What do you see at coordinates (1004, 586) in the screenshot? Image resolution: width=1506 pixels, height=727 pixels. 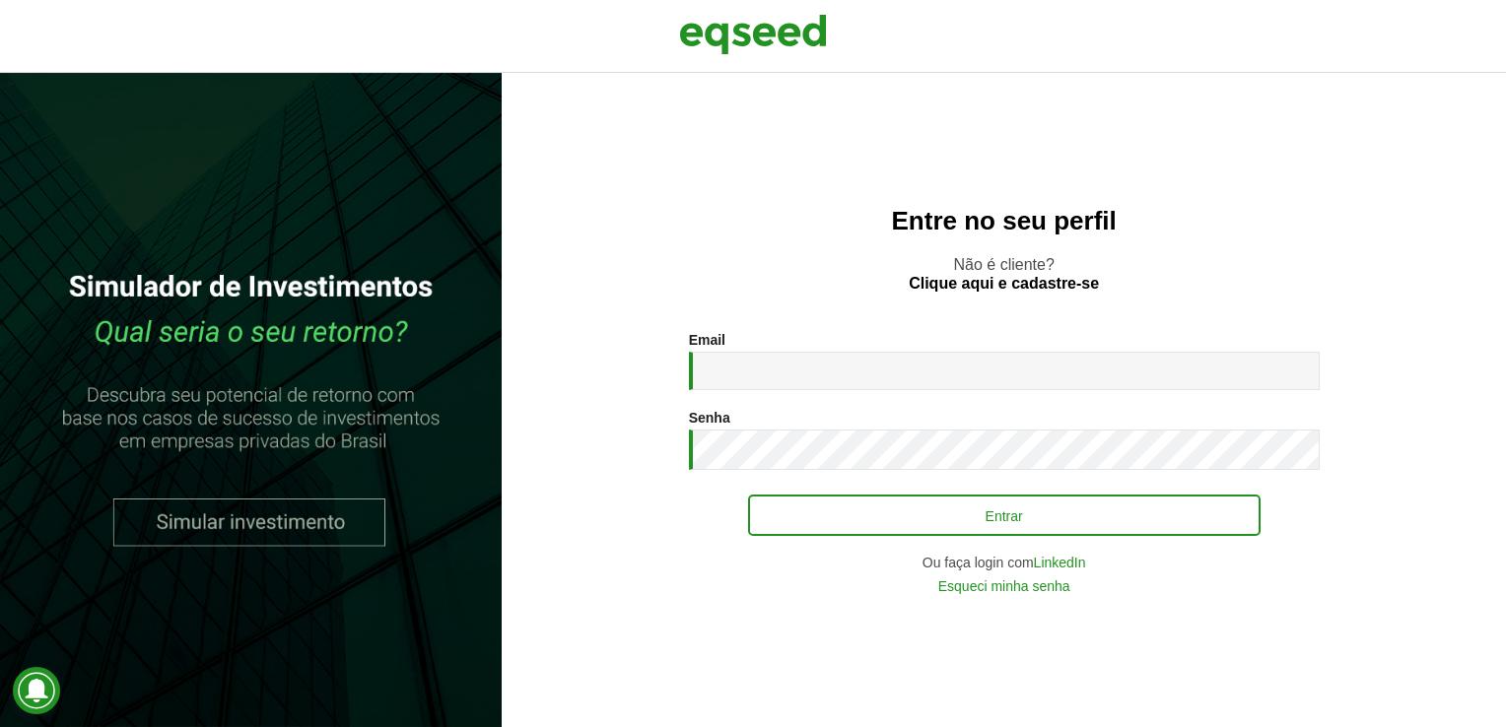 I see `a: Esqueci minha senha` at bounding box center [1004, 586].